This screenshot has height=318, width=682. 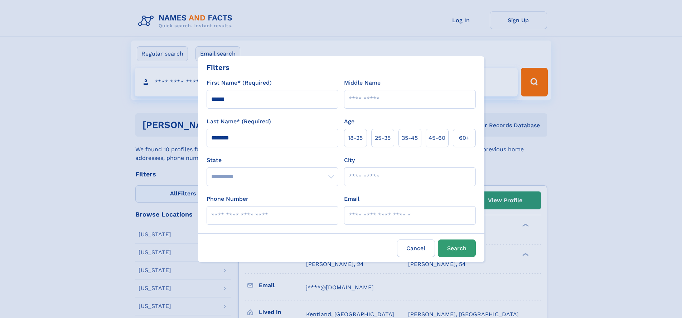 What do you see at coordinates (465, 138) in the screenshot?
I see `span: 60+` at bounding box center [465, 138].